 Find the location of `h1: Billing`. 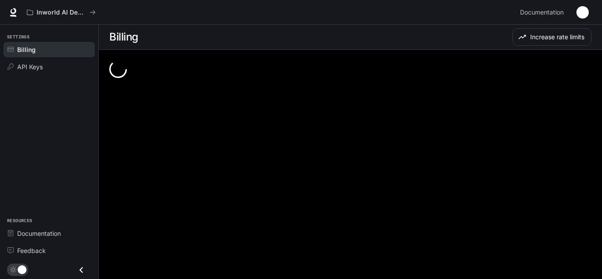

h1: Billing is located at coordinates (124, 37).